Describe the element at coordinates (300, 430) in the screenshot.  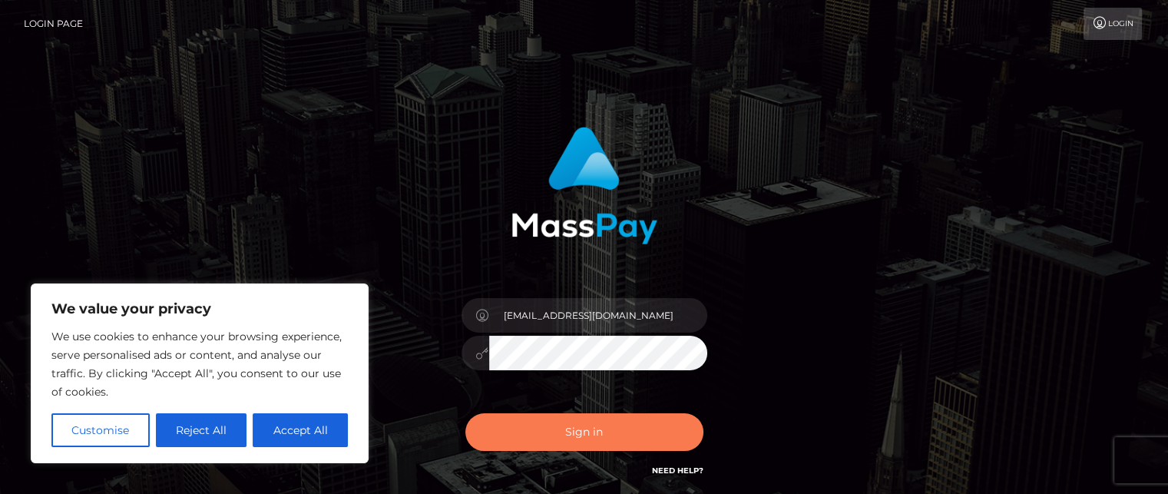
I see `button: Accept All` at that location.